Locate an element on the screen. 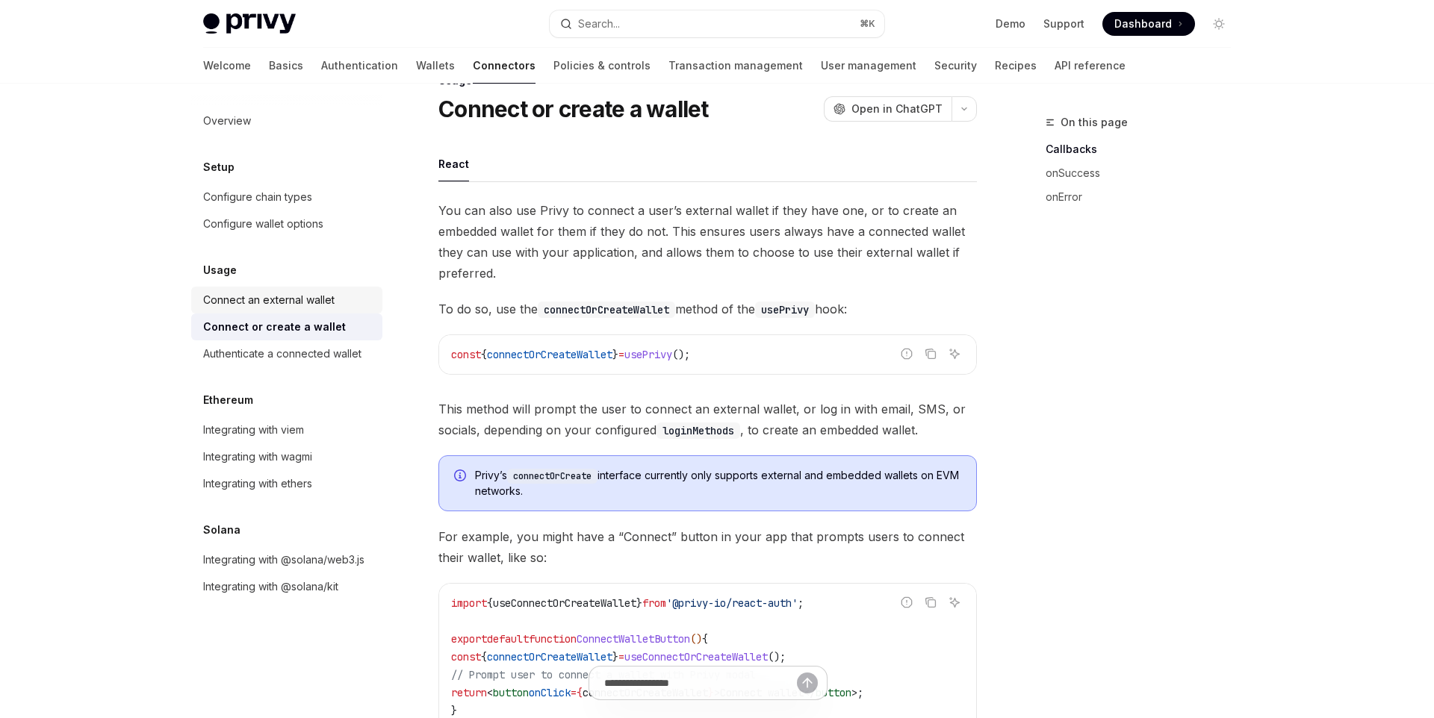  button: Open search is located at coordinates (717, 24).